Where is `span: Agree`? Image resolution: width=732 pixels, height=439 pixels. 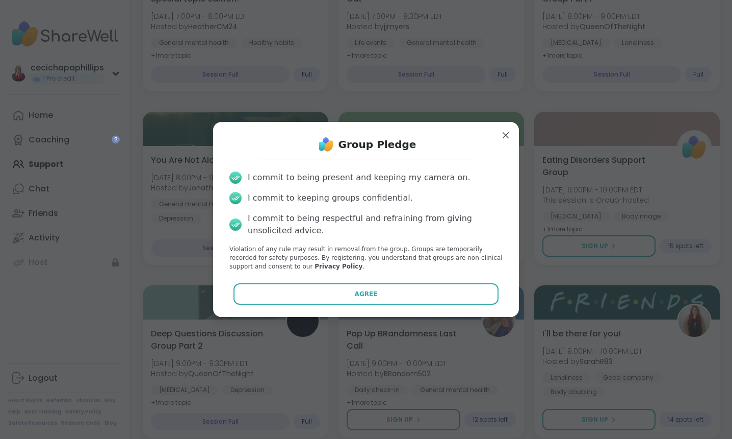 span: Agree is located at coordinates (366, 294).